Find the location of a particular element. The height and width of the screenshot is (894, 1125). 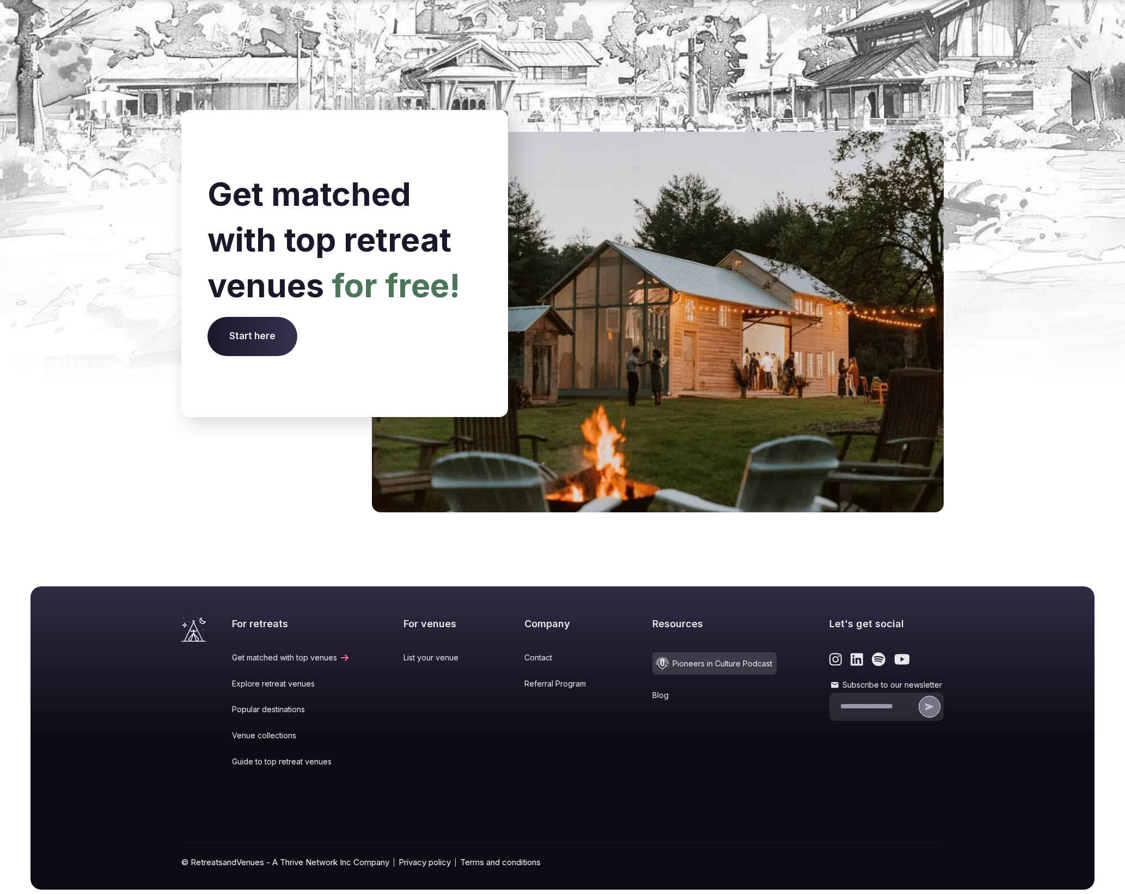

a: Referral Program is located at coordinates (562, 684).